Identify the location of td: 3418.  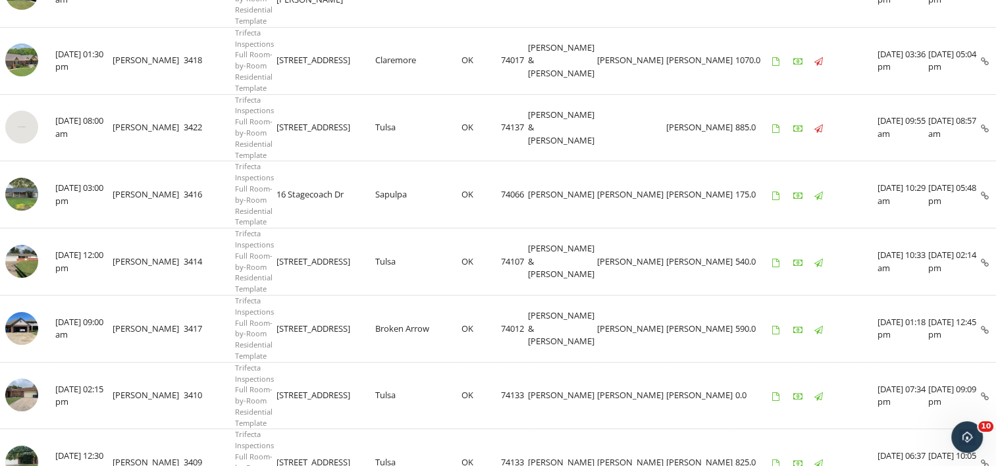
(209, 61).